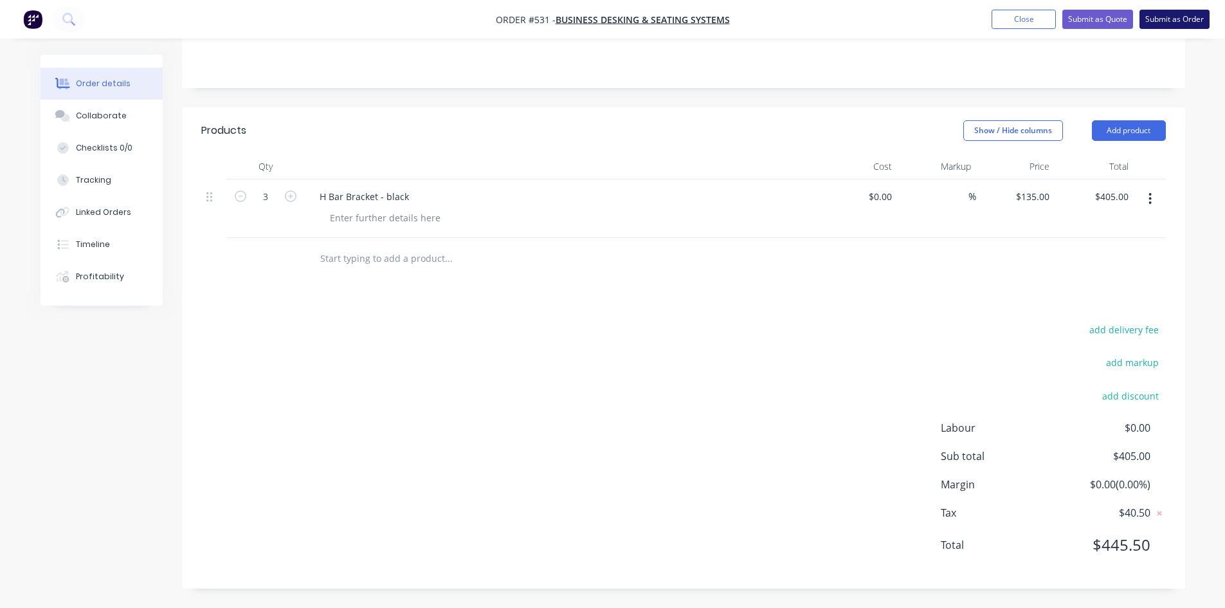 The width and height of the screenshot is (1225, 608). What do you see at coordinates (525, 19) in the screenshot?
I see `span: Order #531 -` at bounding box center [525, 19].